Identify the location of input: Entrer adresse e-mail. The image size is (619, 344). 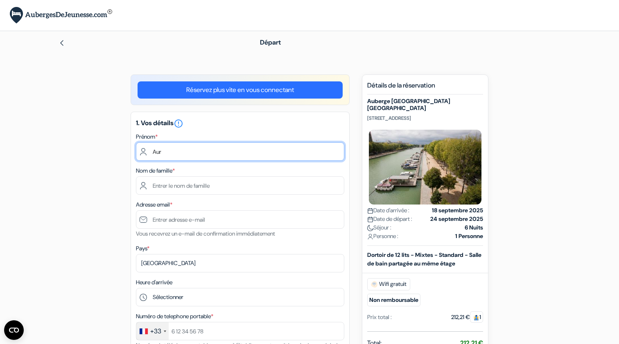
(240, 219).